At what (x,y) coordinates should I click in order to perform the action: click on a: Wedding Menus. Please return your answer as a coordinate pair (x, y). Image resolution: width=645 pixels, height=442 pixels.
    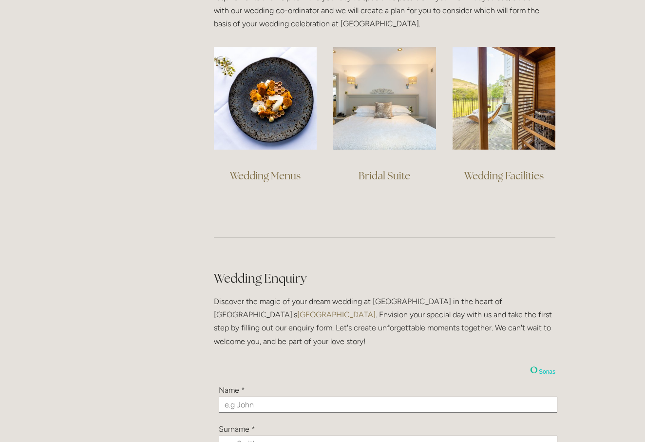
    Looking at the image, I should click on (265, 175).